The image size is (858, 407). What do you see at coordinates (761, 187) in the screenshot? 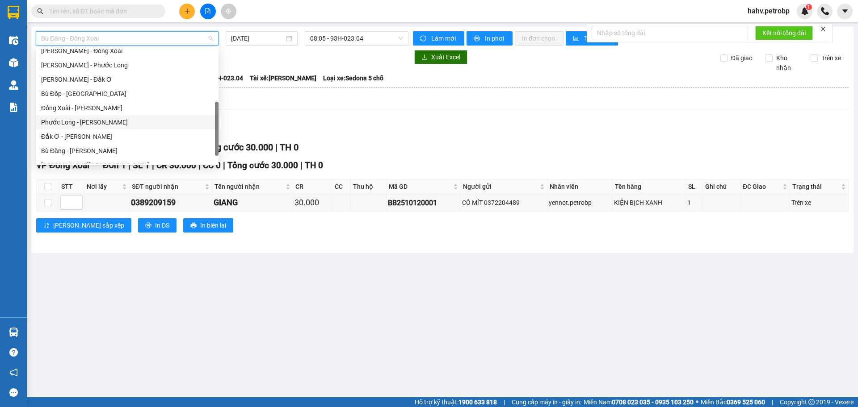
I see `span: ĐC Giao` at bounding box center [761, 187].